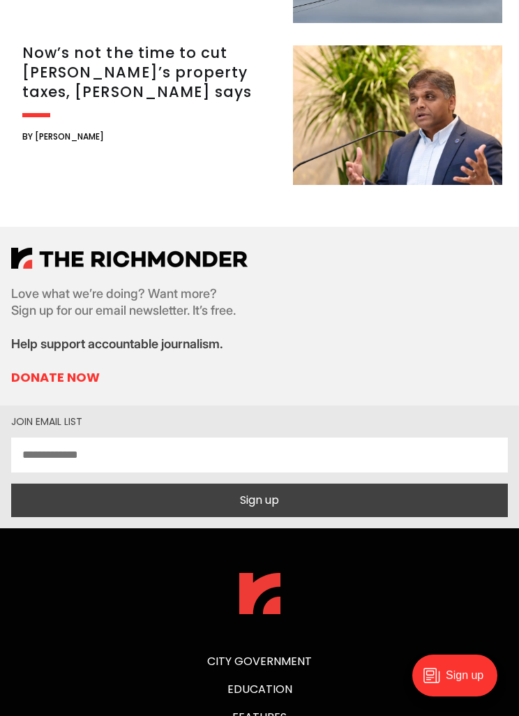 Image resolution: width=519 pixels, height=716 pixels. What do you see at coordinates (129, 258) in the screenshot?
I see `img: The Richmonder Logo` at bounding box center [129, 258].